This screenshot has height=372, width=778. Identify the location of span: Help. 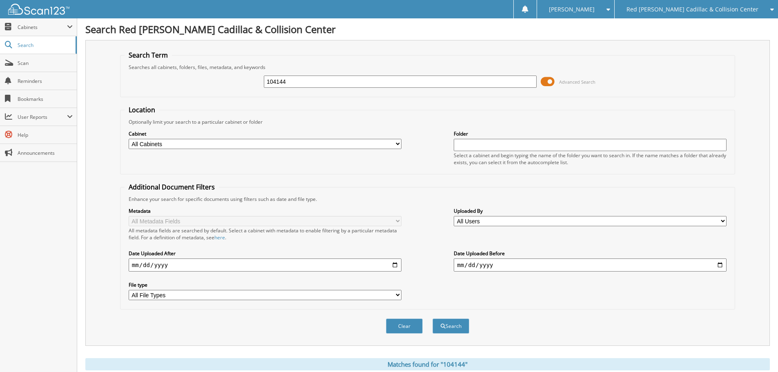
(45, 135).